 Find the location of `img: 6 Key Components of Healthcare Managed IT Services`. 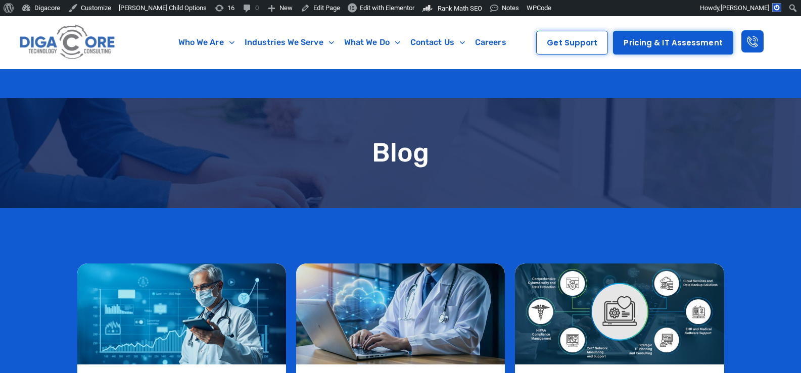

img: 6 Key Components of Healthcare Managed IT Services is located at coordinates (619, 314).